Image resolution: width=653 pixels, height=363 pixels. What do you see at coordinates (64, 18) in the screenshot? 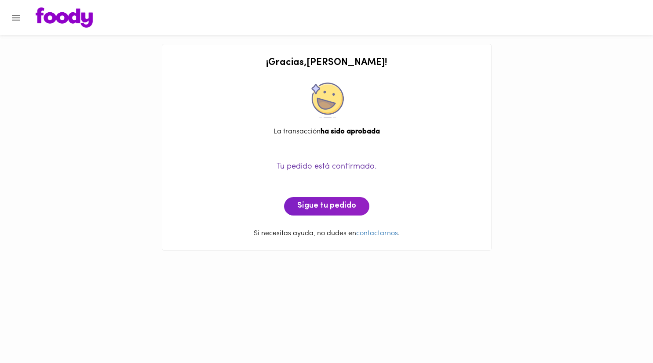
I see `img: logo.png` at bounding box center [64, 18].